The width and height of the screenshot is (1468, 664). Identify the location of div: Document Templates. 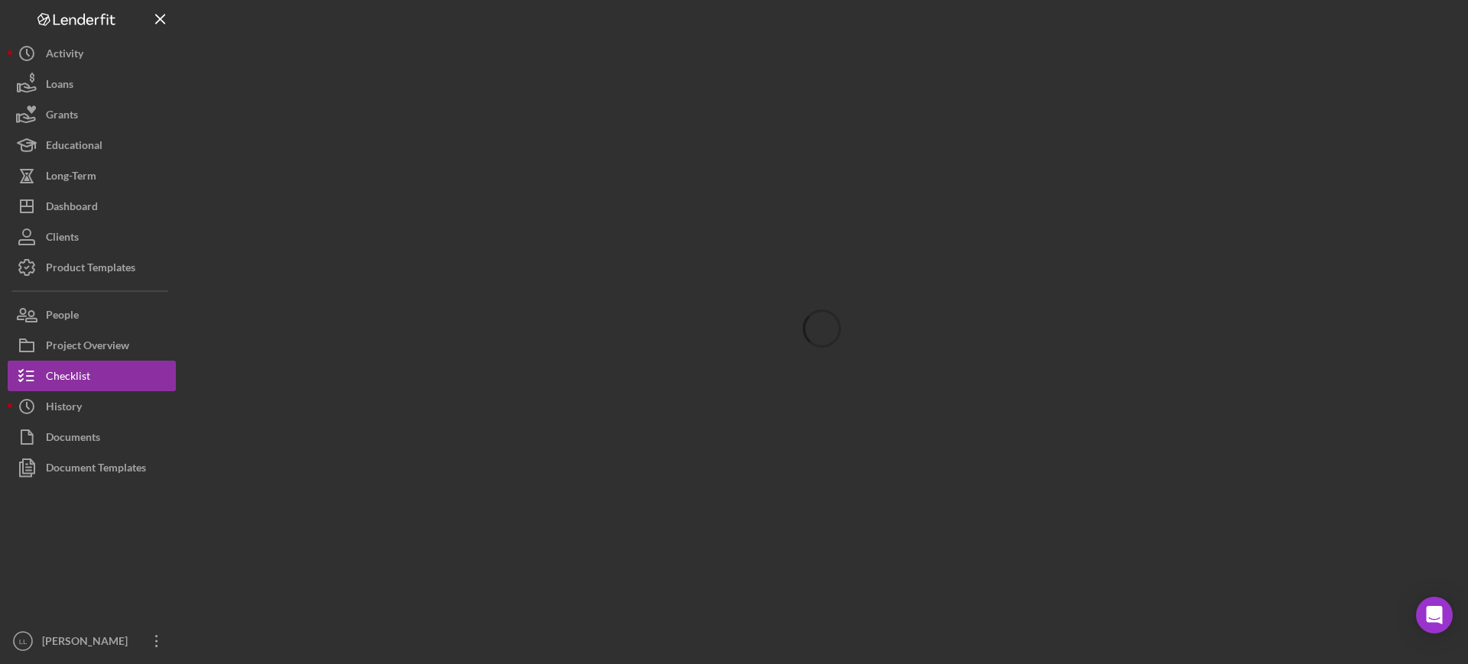
(96, 470).